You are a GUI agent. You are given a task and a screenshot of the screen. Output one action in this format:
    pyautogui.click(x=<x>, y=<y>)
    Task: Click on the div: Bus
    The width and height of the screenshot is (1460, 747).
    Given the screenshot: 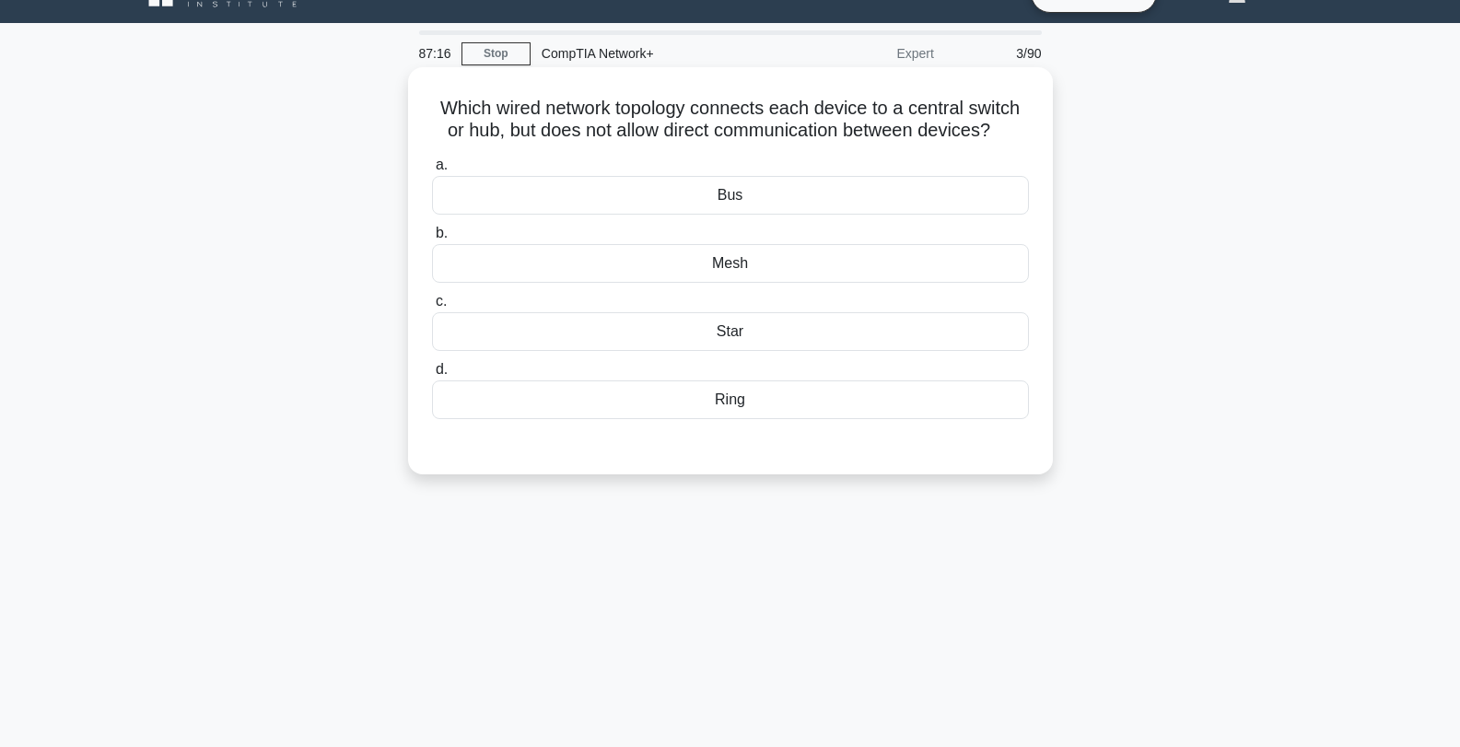 What is the action you would take?
    pyautogui.click(x=730, y=195)
    